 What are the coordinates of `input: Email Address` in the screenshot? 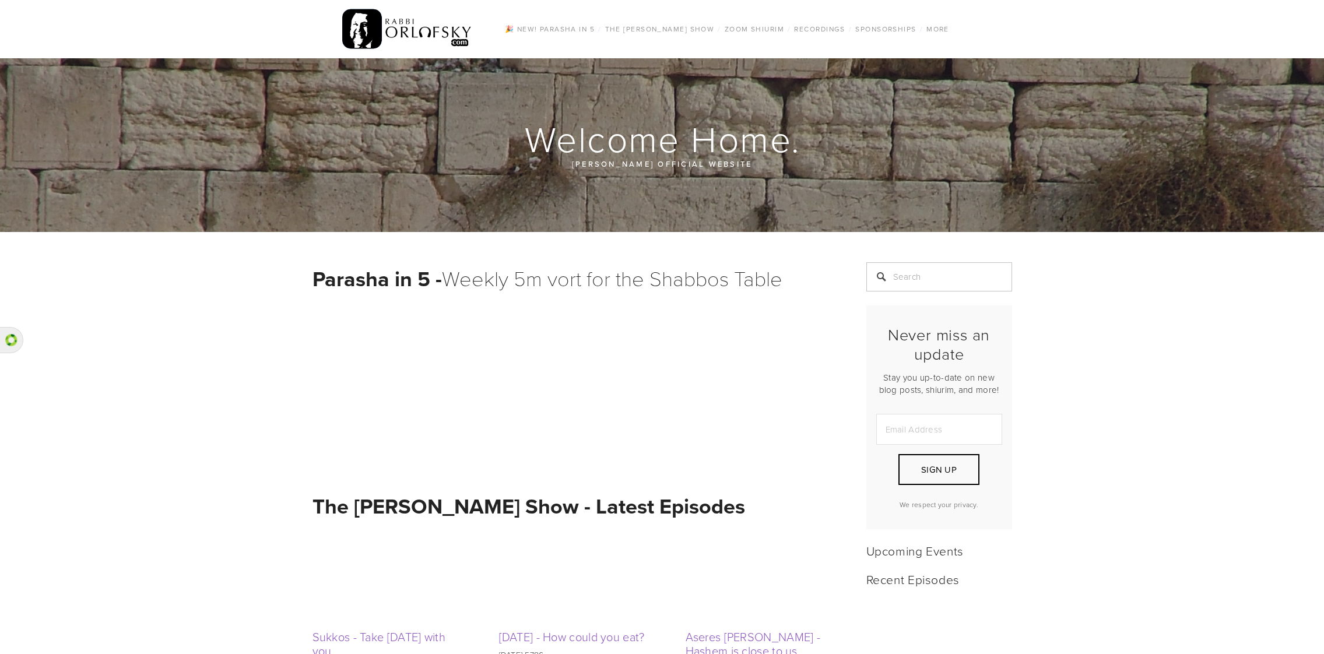 It's located at (939, 429).